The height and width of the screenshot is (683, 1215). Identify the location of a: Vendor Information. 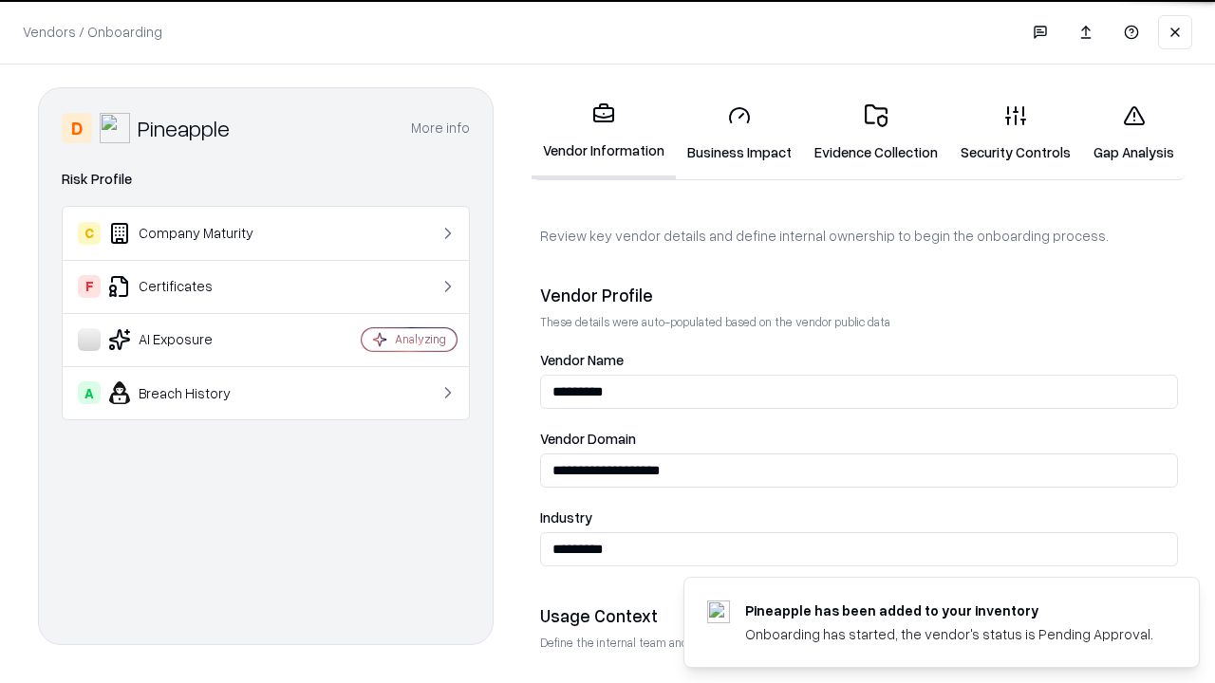
(603, 133).